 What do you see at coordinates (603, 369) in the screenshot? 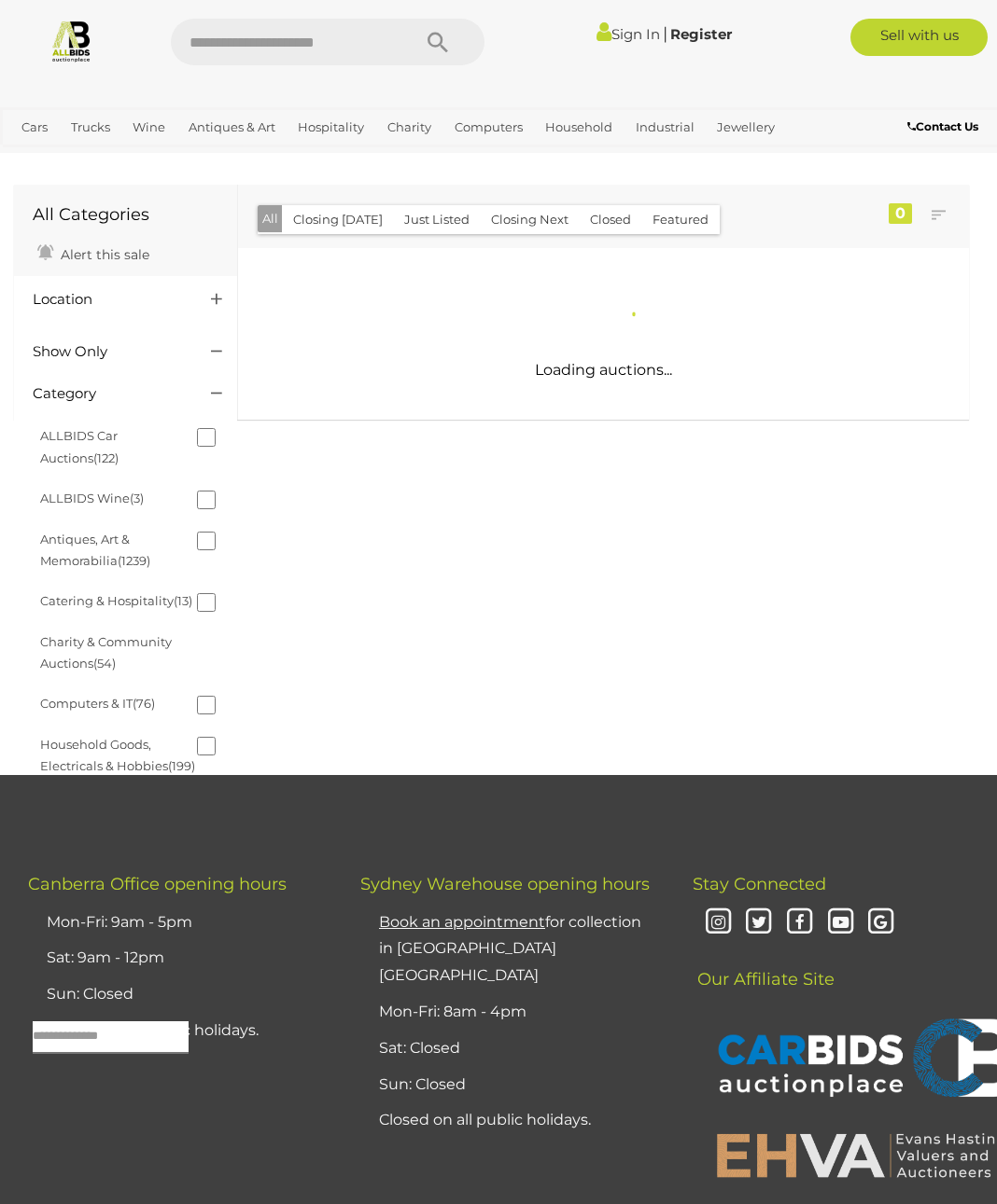
I see `span: Loading auctions...` at bounding box center [603, 369].